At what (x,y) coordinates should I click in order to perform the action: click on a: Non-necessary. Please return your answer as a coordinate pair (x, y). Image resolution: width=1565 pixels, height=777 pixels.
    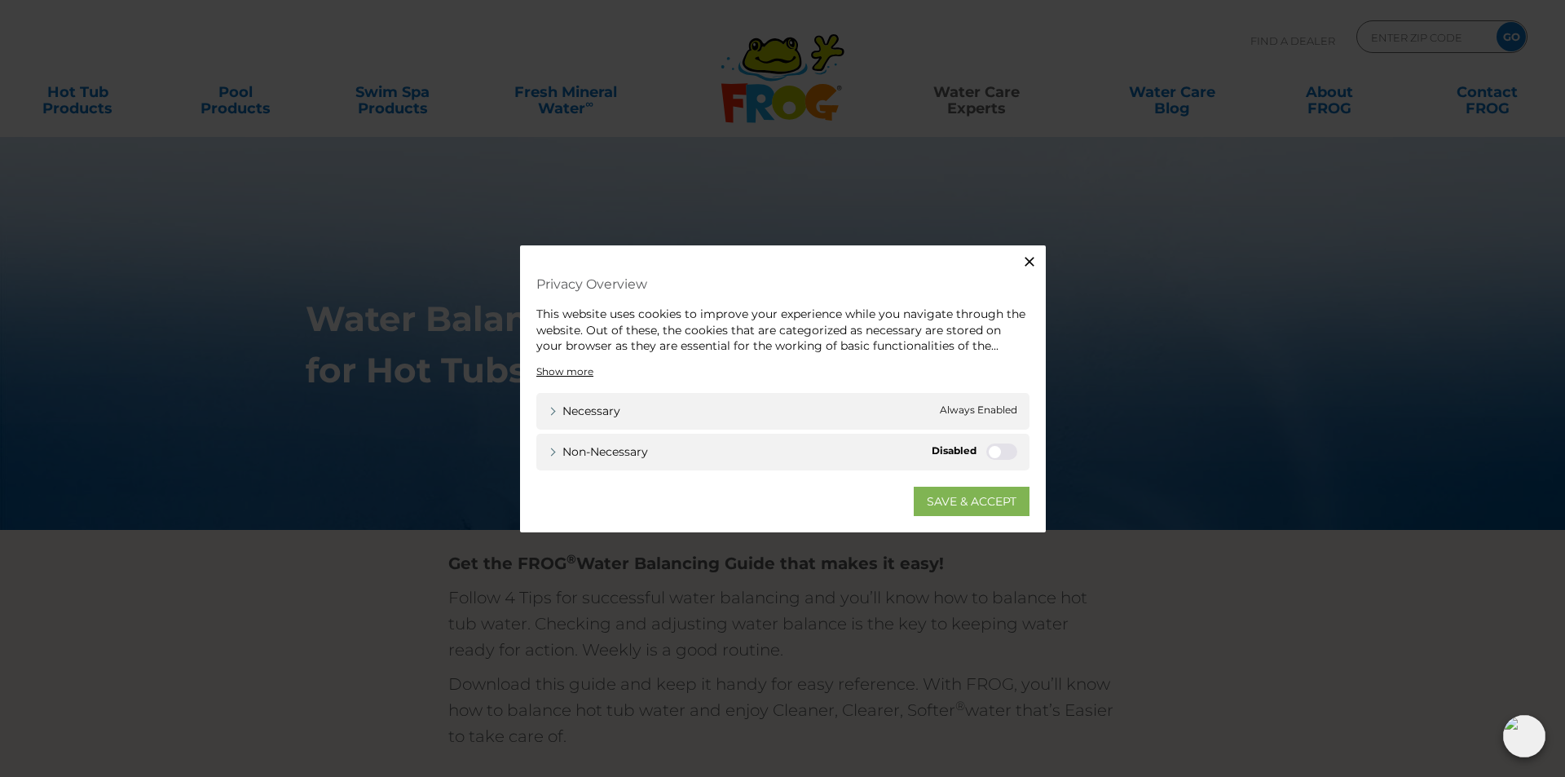
    Looking at the image, I should click on (598, 451).